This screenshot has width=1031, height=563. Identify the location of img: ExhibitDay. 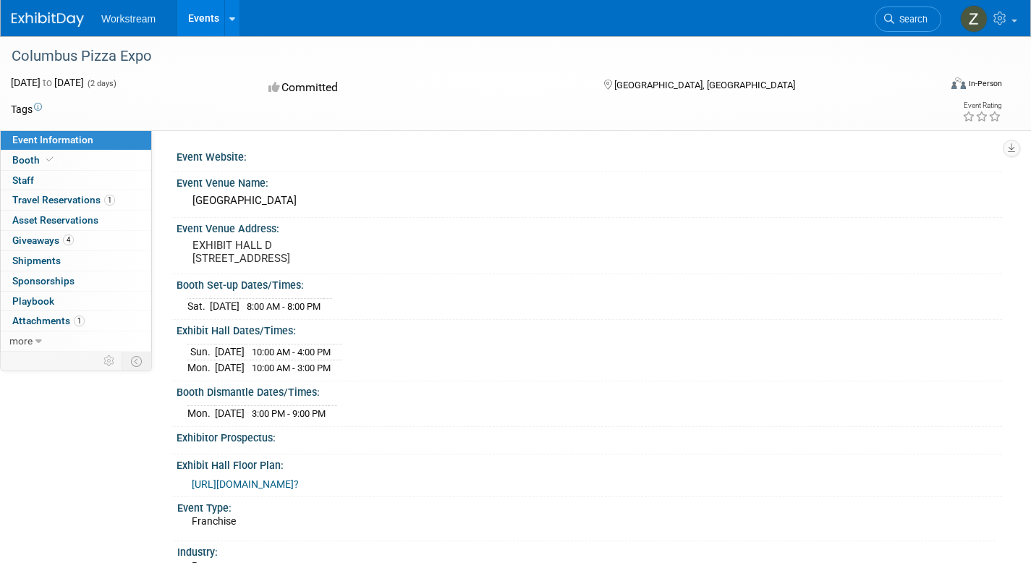
(48, 20).